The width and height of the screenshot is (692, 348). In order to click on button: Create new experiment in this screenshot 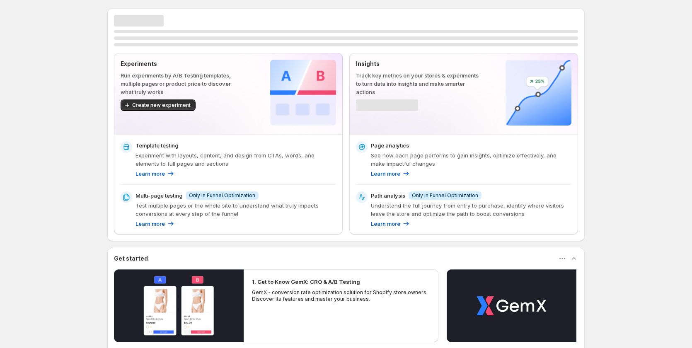, I will do `click(158, 105)`.